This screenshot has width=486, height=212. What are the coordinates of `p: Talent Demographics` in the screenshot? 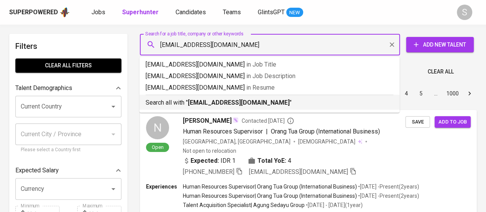 It's located at (44, 88).